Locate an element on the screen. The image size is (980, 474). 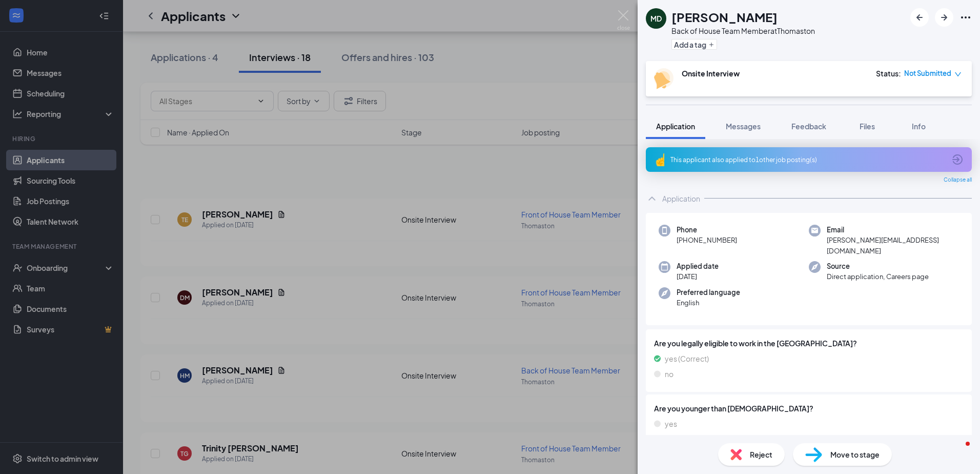
div: This applicant also applied to 1 other job posting(s) is located at coordinates (808, 159).